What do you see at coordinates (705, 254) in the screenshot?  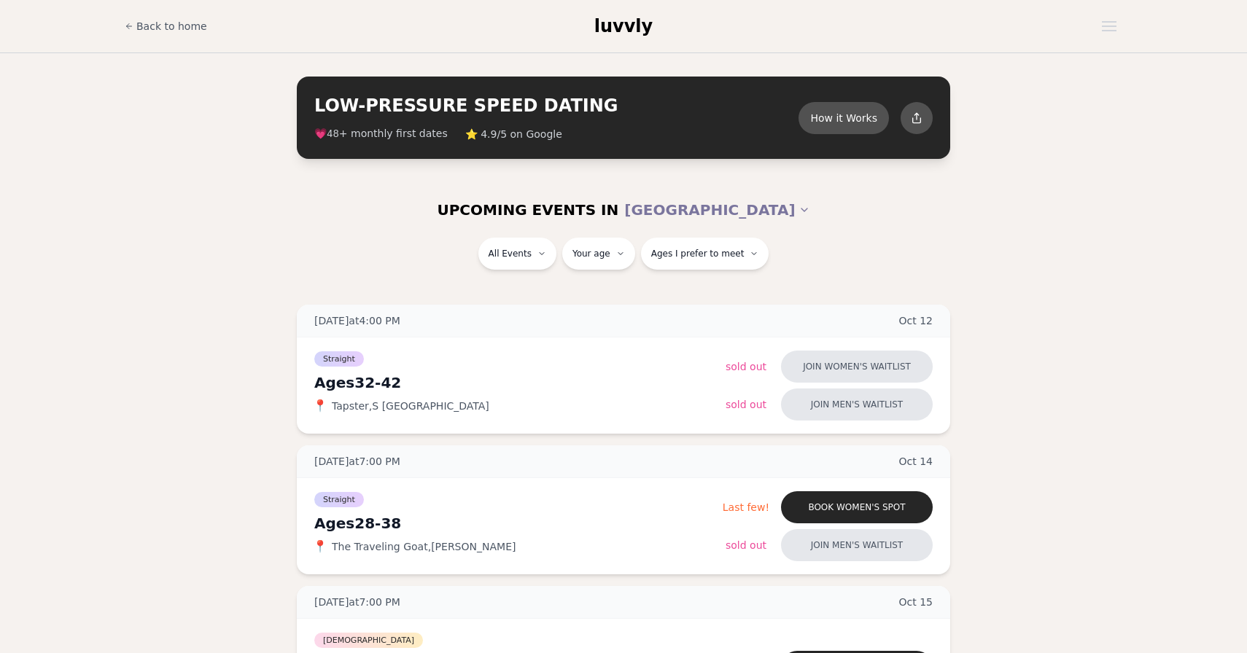 I see `button: Ages I prefer to meet` at bounding box center [705, 254].